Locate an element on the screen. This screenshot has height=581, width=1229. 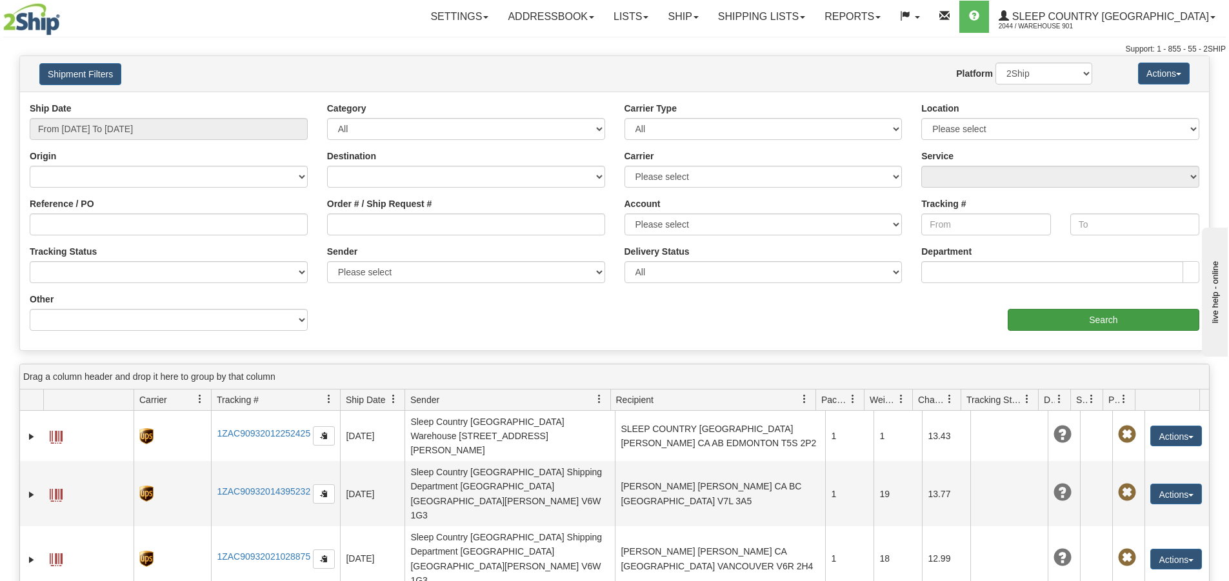
label: Sender is located at coordinates (342, 252).